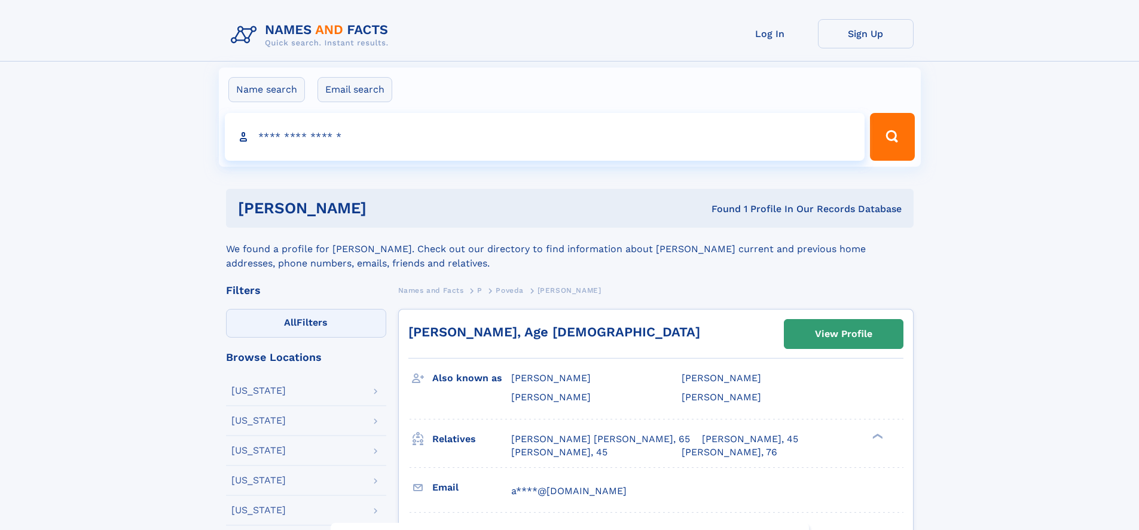 This screenshot has width=1139, height=530. What do you see at coordinates (354, 90) in the screenshot?
I see `label: Email search` at bounding box center [354, 90].